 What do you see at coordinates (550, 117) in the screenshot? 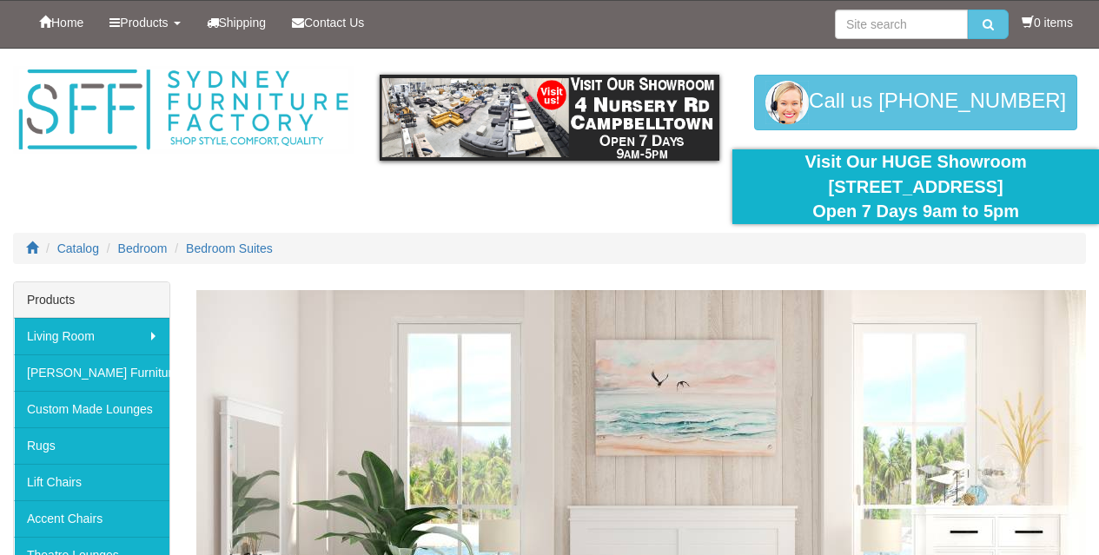
I see `img: showroom.gif` at bounding box center [550, 117].